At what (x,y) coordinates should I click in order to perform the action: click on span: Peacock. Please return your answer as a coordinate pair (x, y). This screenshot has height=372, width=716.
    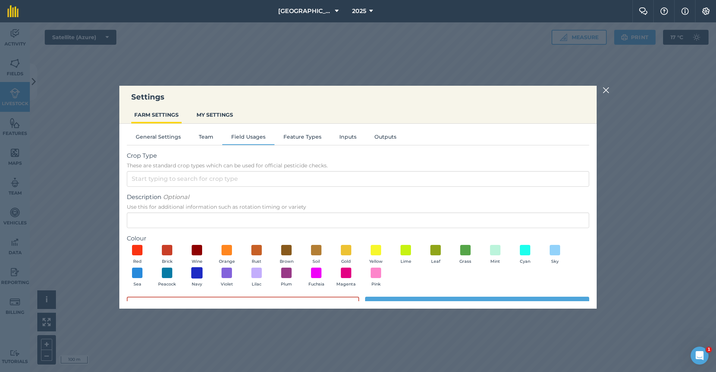
    Looking at the image, I should click on (167, 285).